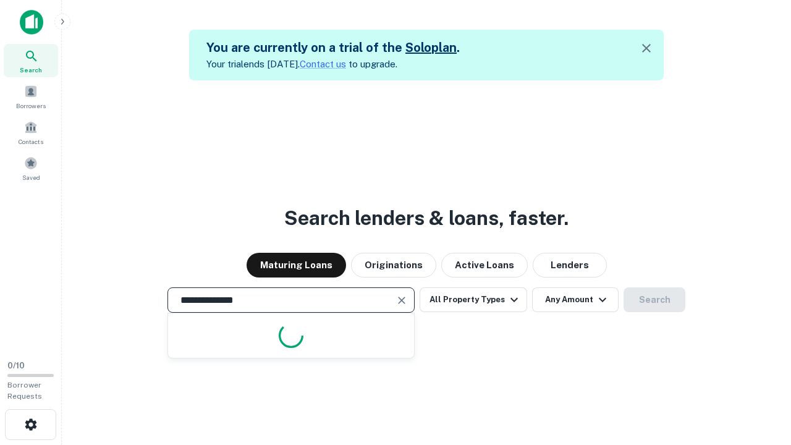 The height and width of the screenshot is (445, 791). I want to click on a: Contacts, so click(31, 132).